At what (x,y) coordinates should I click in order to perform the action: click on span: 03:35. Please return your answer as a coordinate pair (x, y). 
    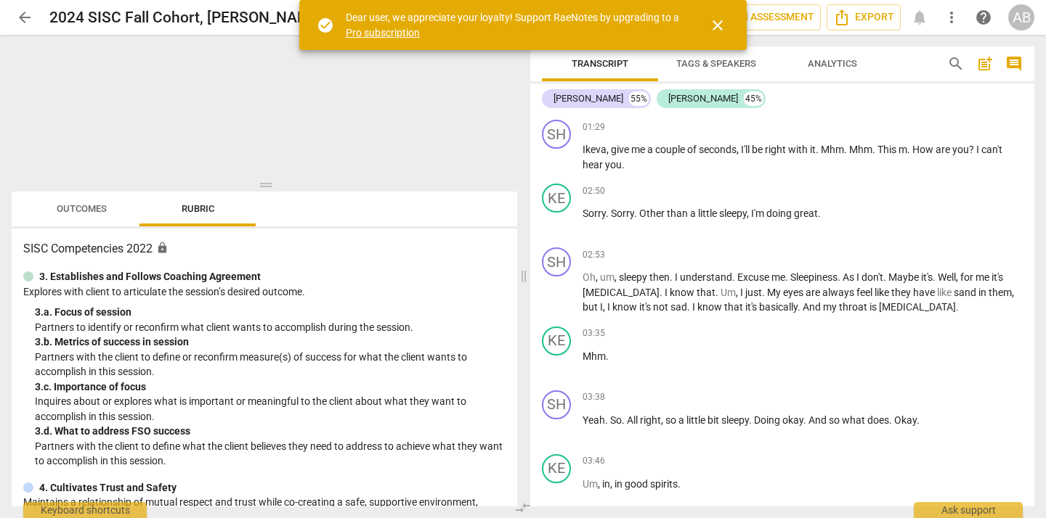
    Looking at the image, I should click on (593, 333).